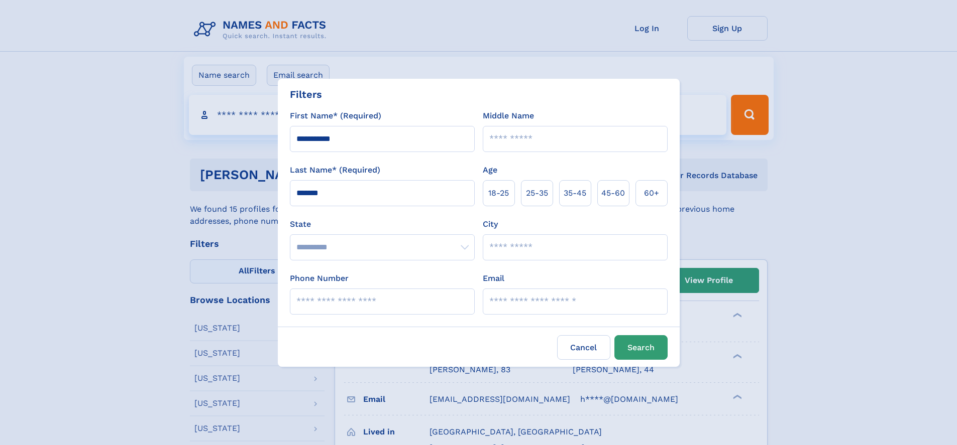  What do you see at coordinates (641, 348) in the screenshot?
I see `button: Search` at bounding box center [641, 348].